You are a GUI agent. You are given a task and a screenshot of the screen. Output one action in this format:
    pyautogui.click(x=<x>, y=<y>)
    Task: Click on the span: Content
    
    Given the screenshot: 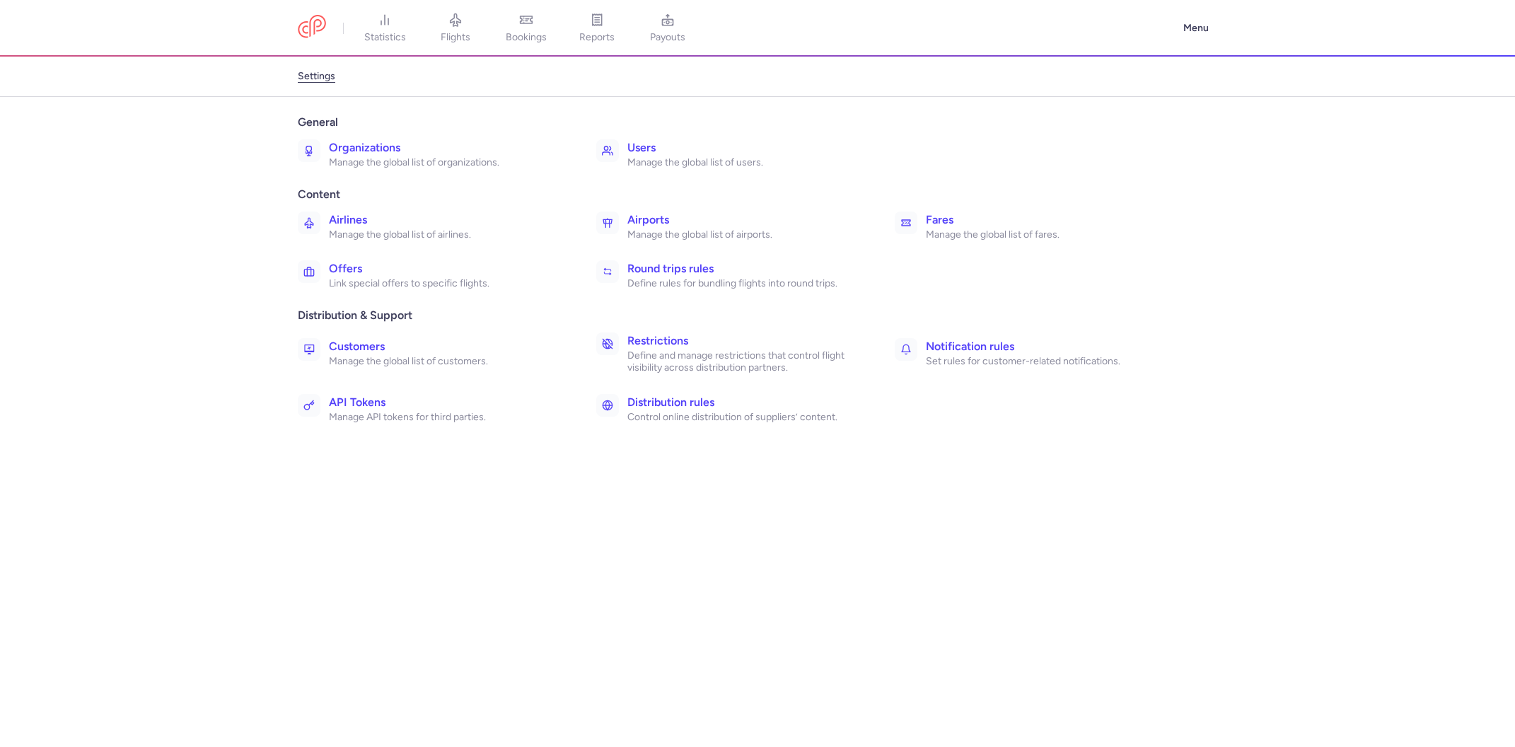 What is the action you would take?
    pyautogui.click(x=758, y=195)
    